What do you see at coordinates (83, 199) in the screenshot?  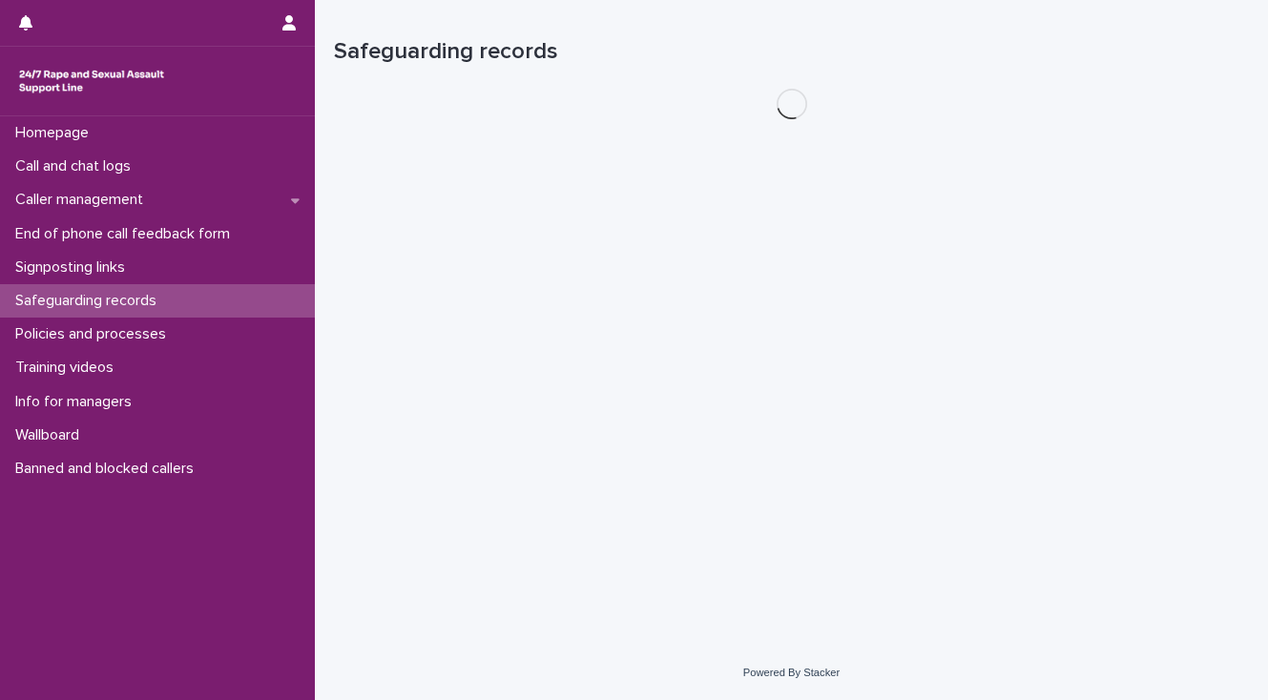 I see `p: Caller management` at bounding box center [83, 199].